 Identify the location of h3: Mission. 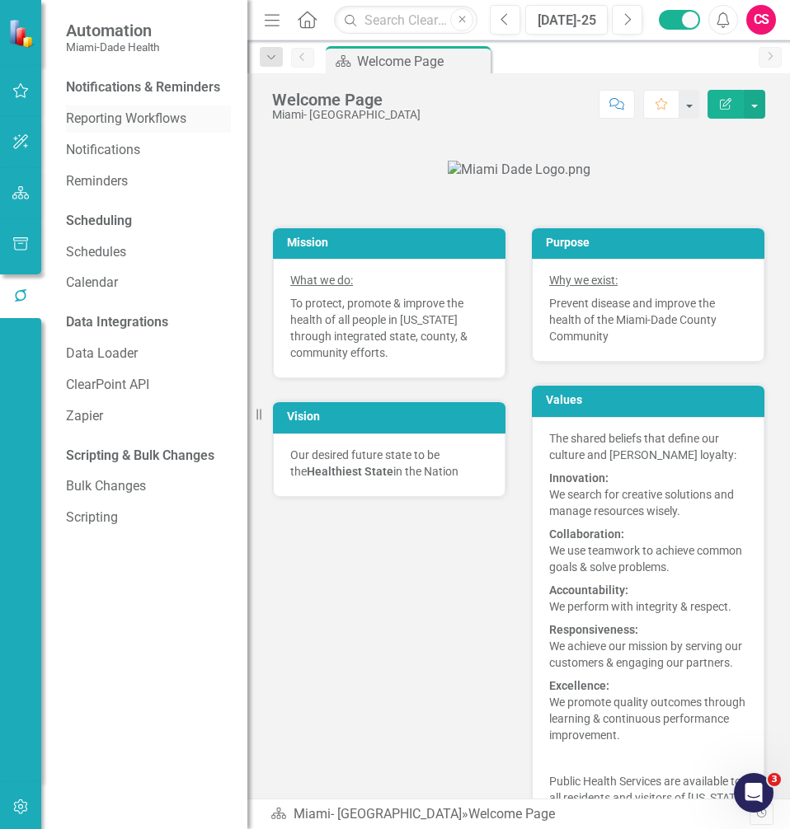
(392, 242).